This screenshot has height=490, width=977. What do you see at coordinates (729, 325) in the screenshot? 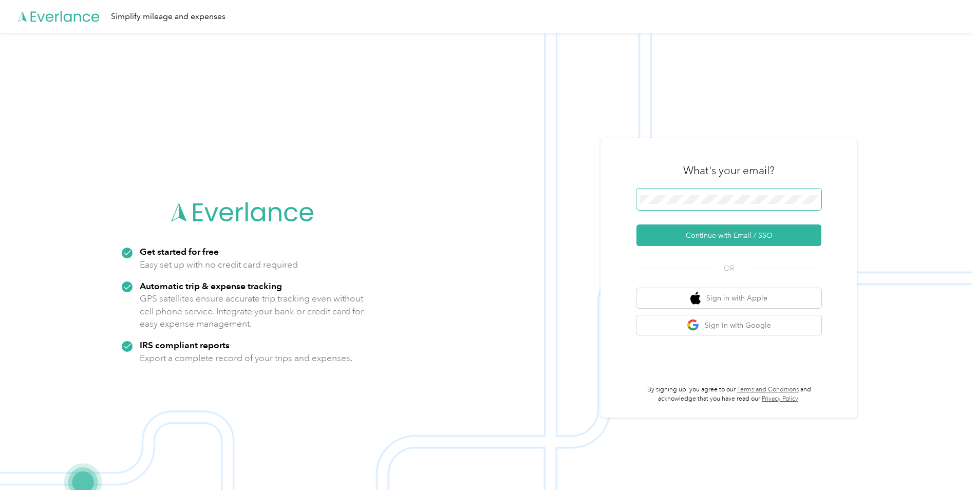
I see `button: google logoSign in with Google` at bounding box center [729, 325].